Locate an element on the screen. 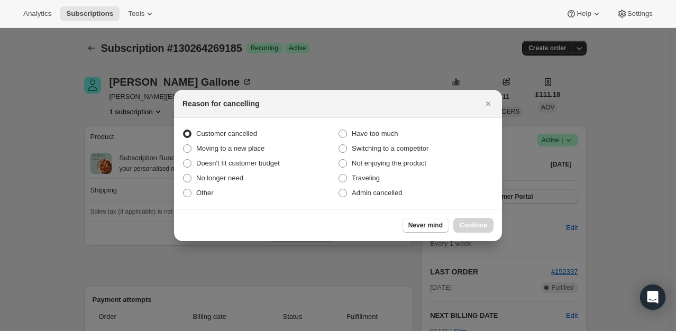 This screenshot has width=676, height=331. button: Analytics is located at coordinates (37, 14).